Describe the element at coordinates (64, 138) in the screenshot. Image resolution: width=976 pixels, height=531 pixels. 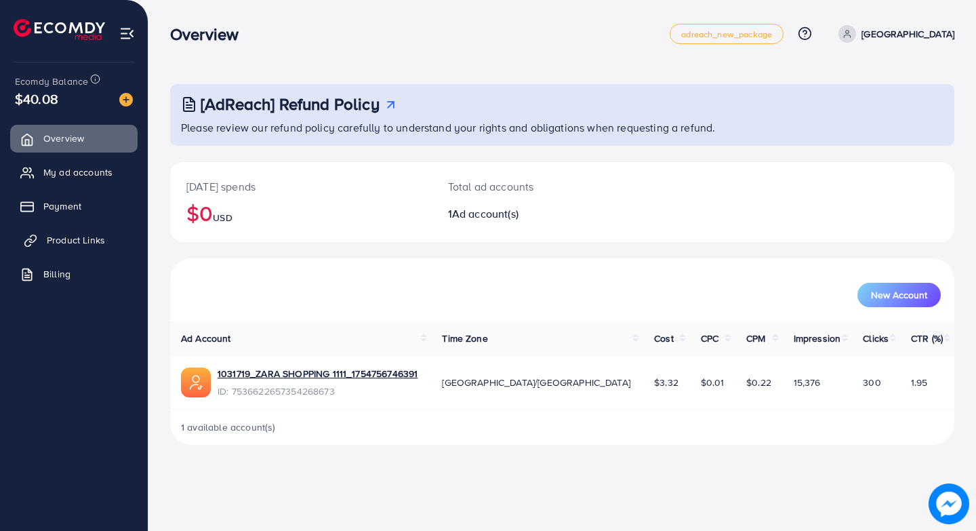
I see `span: Overview` at that location.